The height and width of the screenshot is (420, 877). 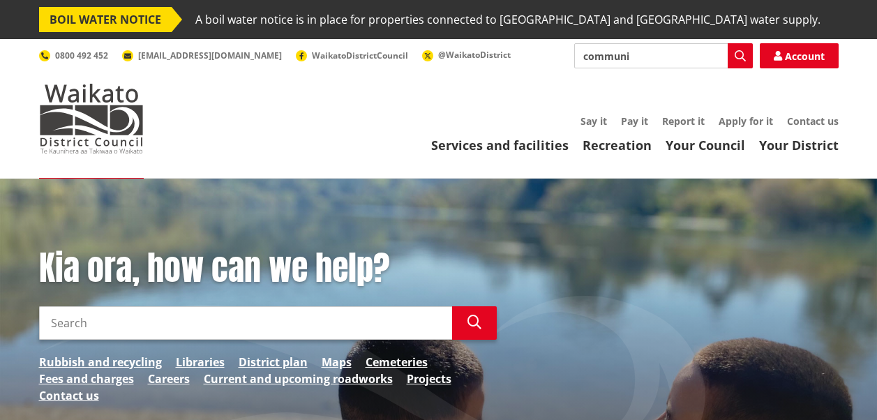 What do you see at coordinates (799, 56) in the screenshot?
I see `a: Account` at bounding box center [799, 56].